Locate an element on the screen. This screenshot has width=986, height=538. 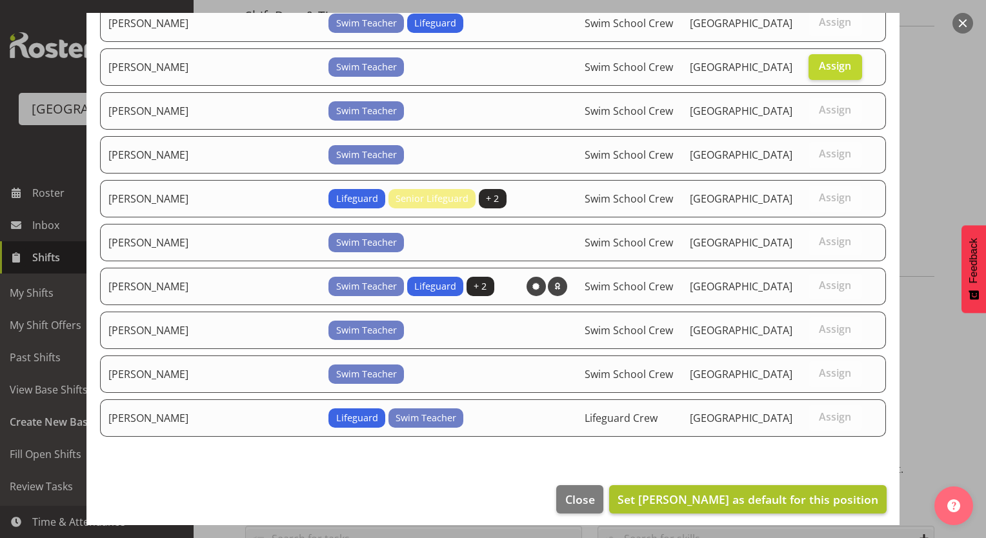
span: Lifeguard Crew is located at coordinates (621, 418).